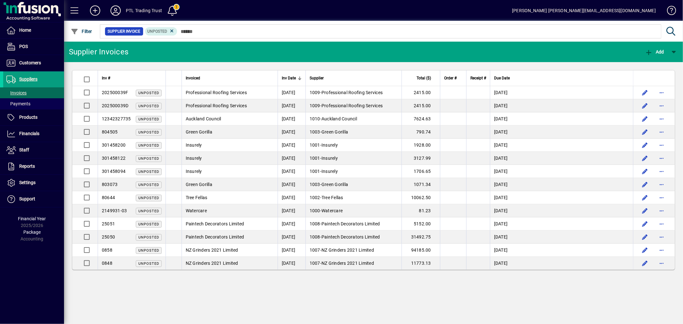 The height and width of the screenshot is (324, 683). Describe the element at coordinates (193, 78) in the screenshot. I see `span: Invoiced` at that location.